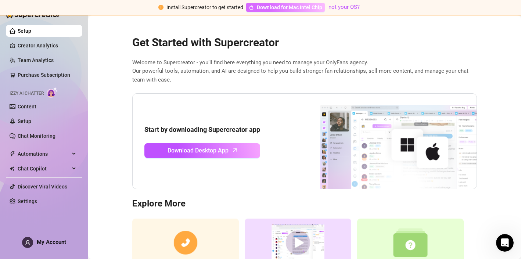 This screenshot has height=259, width=521. What do you see at coordinates (285, 7) in the screenshot?
I see `a: Download for Mac Intel Chip` at bounding box center [285, 7].